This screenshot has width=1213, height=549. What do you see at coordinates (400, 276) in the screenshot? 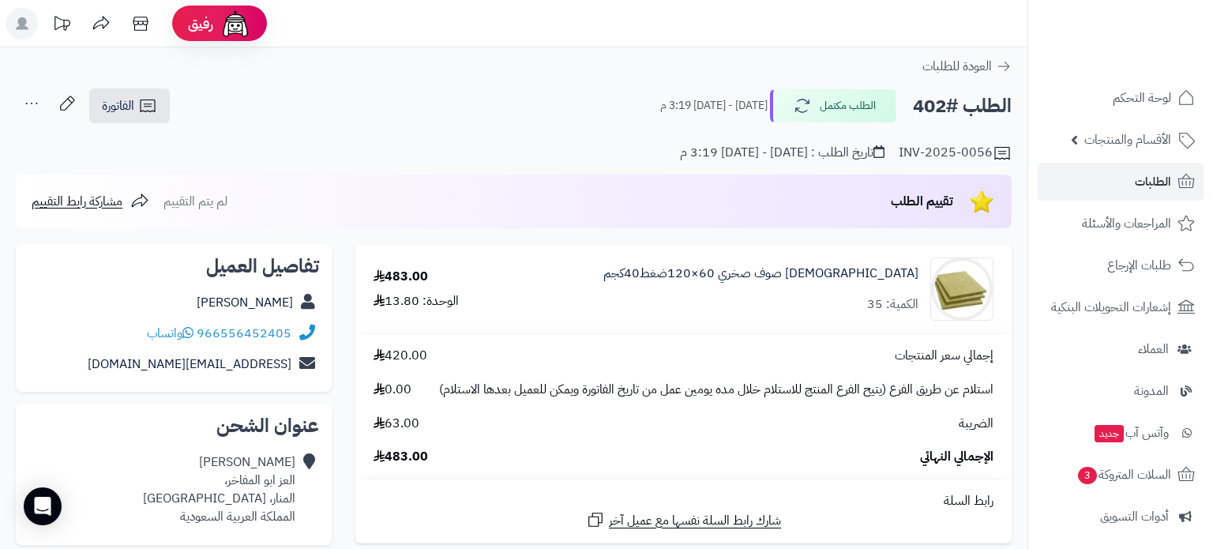
I see `div: 483.00` at bounding box center [400, 276].